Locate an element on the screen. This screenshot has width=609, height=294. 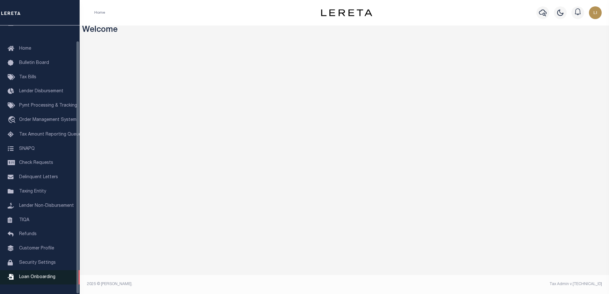
span: Order Management System is located at coordinates (48, 120).